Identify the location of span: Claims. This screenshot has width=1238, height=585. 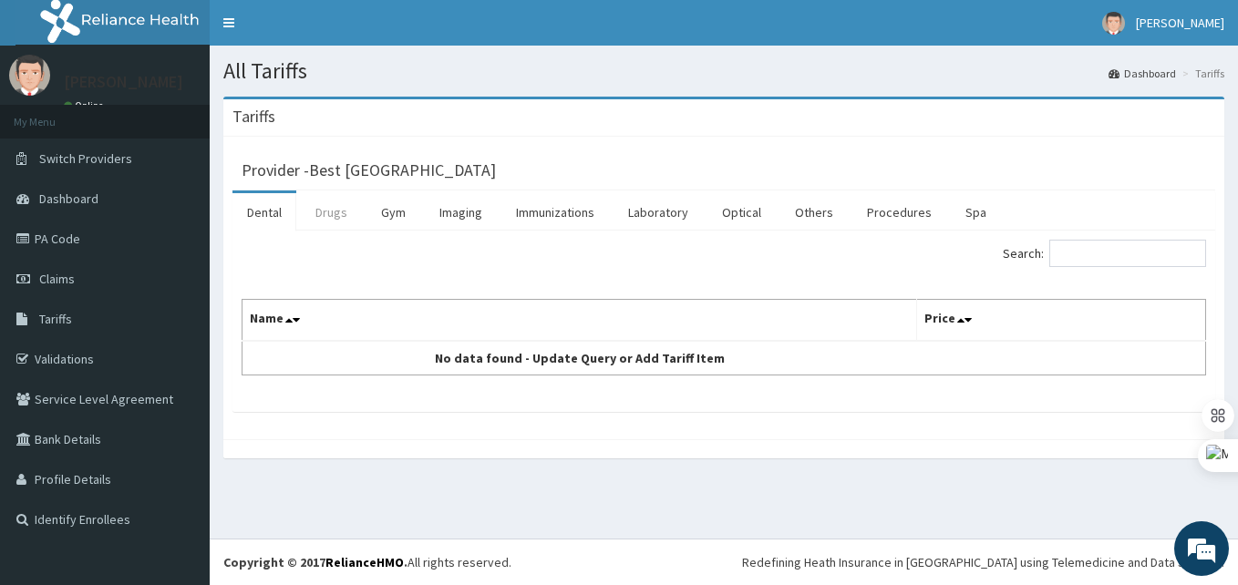
(57, 279).